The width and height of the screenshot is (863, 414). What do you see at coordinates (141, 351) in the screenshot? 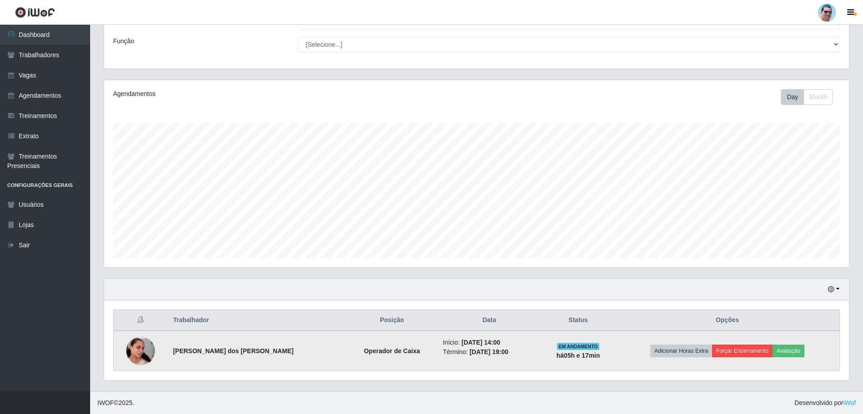
I see `img: 1757719645917.jpeg` at bounding box center [141, 351].